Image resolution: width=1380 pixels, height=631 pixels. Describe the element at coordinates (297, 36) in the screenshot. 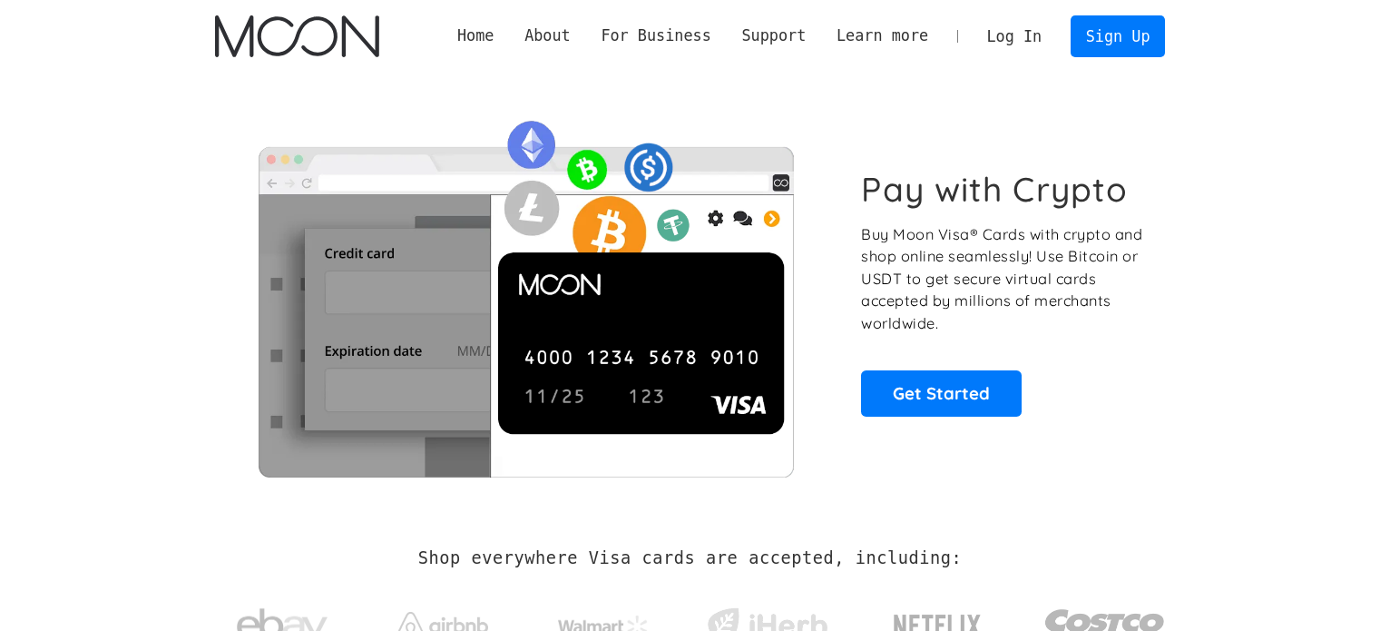

I see `img: Moon Logo` at that location.